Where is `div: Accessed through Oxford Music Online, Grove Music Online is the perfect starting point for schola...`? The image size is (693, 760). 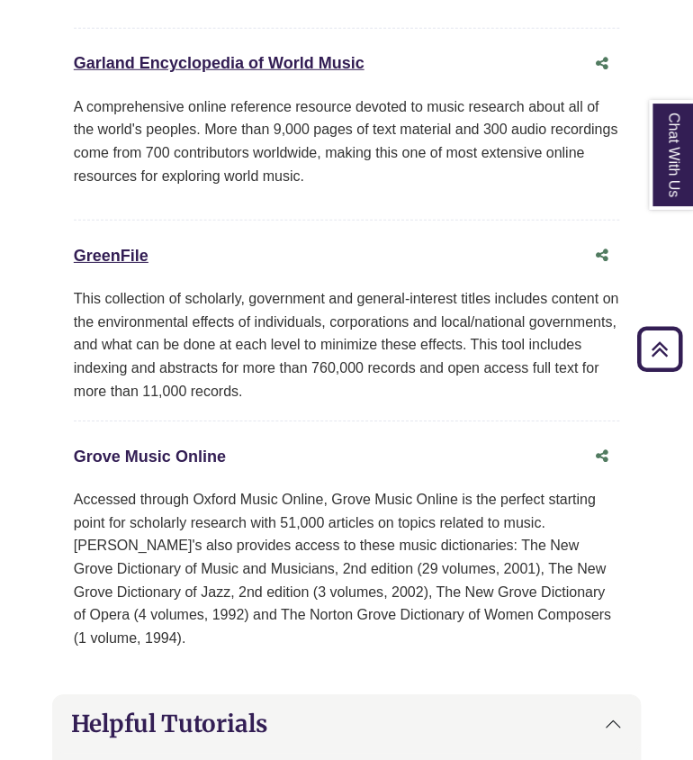
div: Accessed through Oxford Music Online, Grove Music Online is the perfect starting point for schola... is located at coordinates (347, 568).